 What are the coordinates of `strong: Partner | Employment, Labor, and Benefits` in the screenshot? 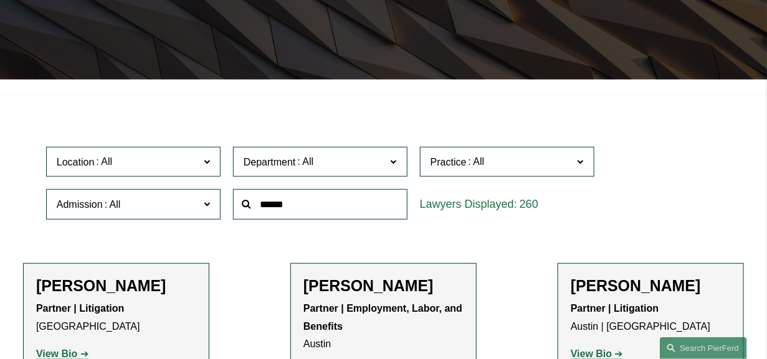 It's located at (384, 318).